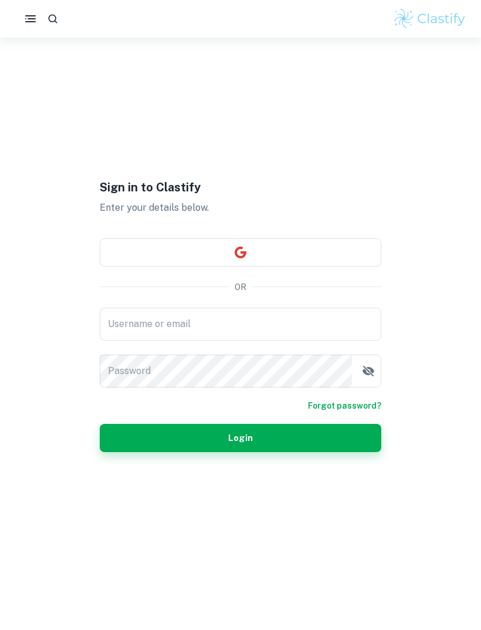  Describe the element at coordinates (241, 187) in the screenshot. I see `h1: Sign in to Clastify` at that location.